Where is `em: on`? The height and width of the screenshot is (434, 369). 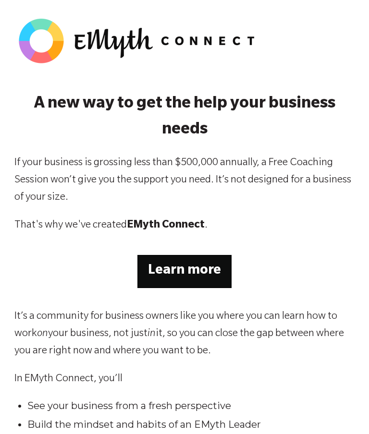
em: on is located at coordinates (42, 334).